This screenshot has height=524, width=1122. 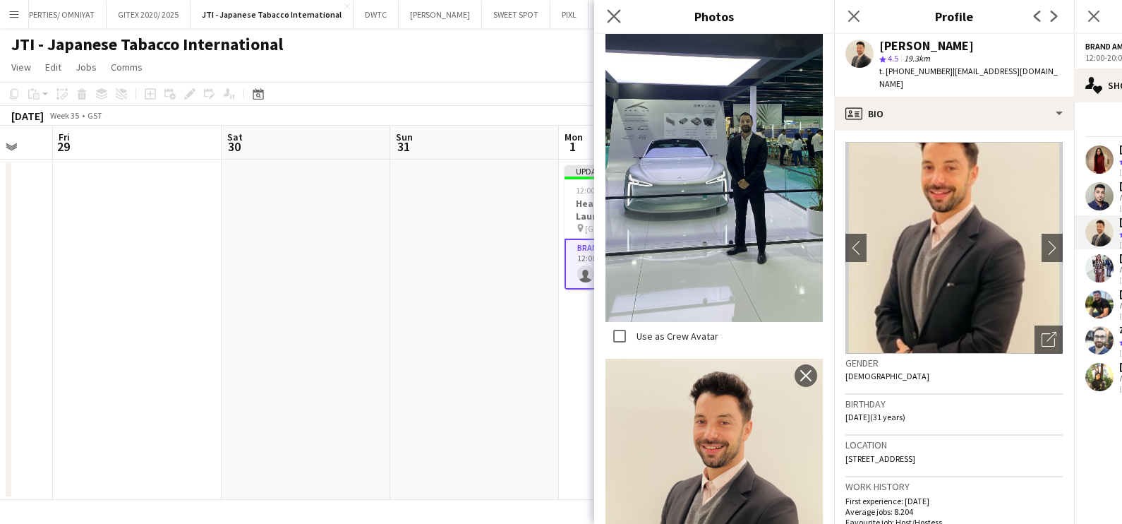 I want to click on button: GITEX 2020/ 2025, so click(x=148, y=14).